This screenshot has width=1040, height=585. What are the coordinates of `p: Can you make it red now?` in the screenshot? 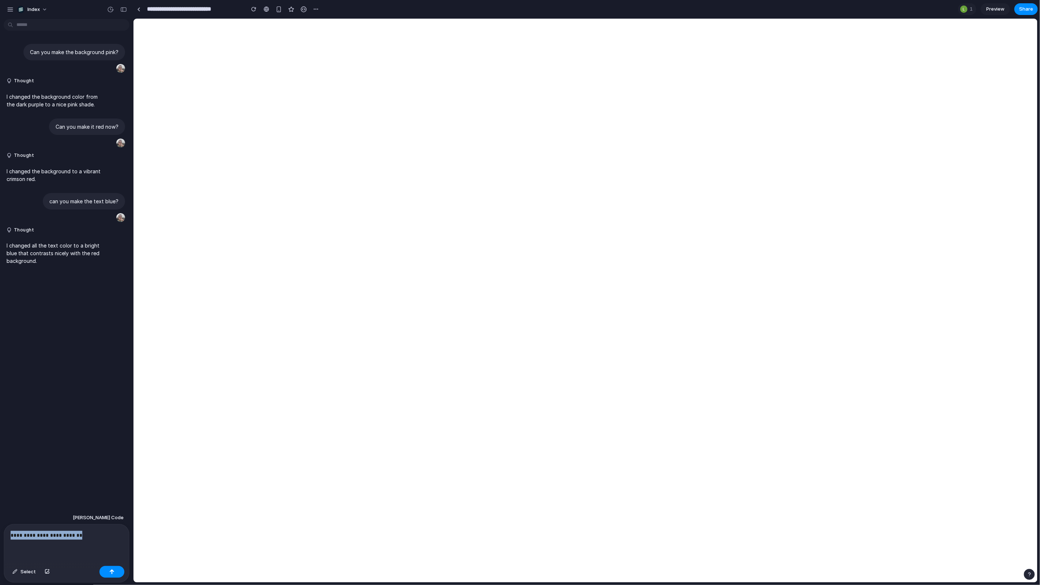 It's located at (87, 127).